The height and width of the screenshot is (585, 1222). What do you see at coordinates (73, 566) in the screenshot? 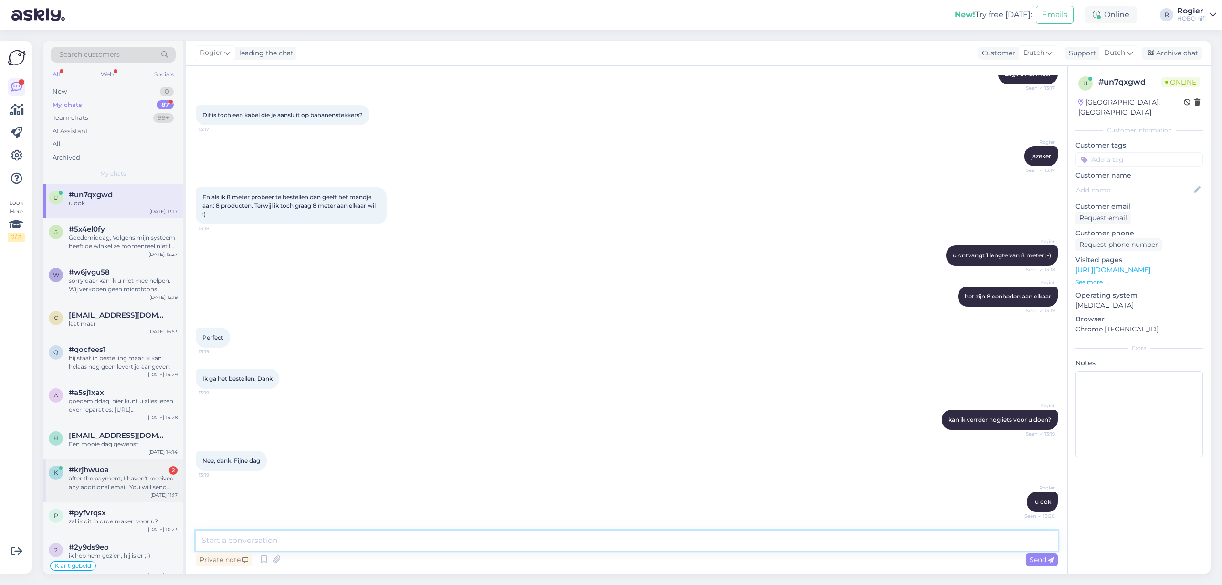
I see `span: Klant gebeld` at bounding box center [73, 566].